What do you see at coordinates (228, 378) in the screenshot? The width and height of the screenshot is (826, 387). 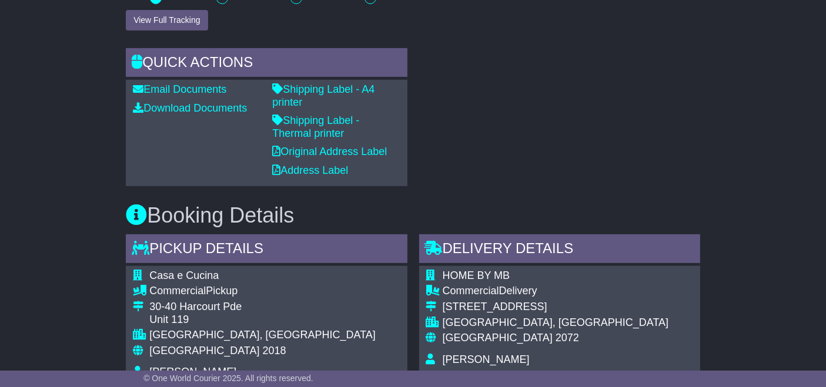 I see `span: © One World Courier 2025. All rights reserved.` at bounding box center [228, 378].